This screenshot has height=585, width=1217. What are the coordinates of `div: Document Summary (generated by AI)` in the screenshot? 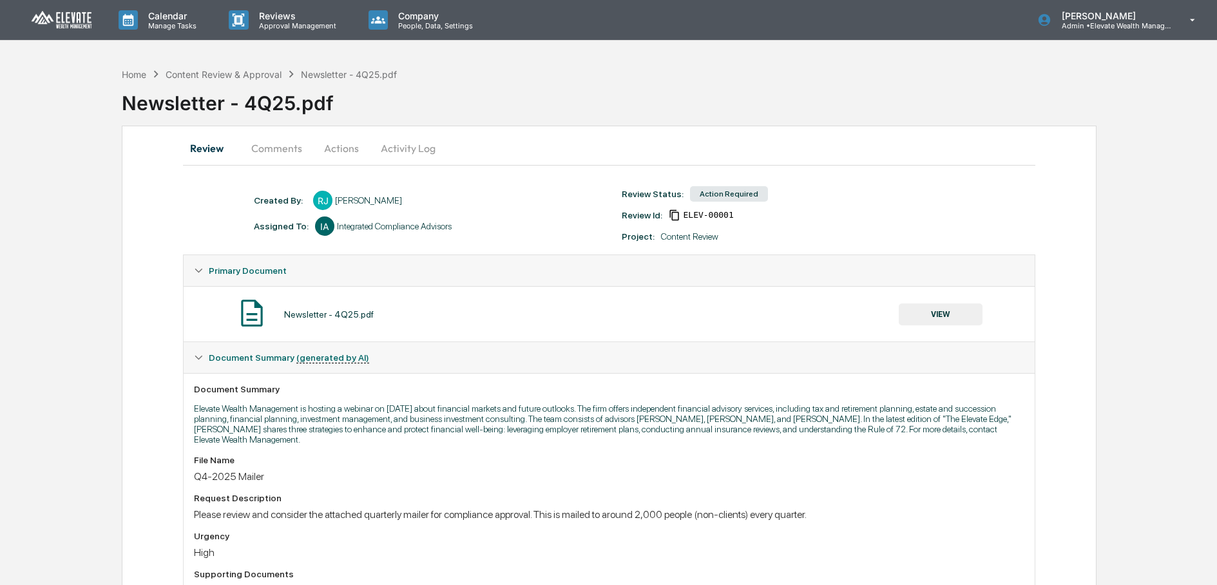 It's located at (609, 357).